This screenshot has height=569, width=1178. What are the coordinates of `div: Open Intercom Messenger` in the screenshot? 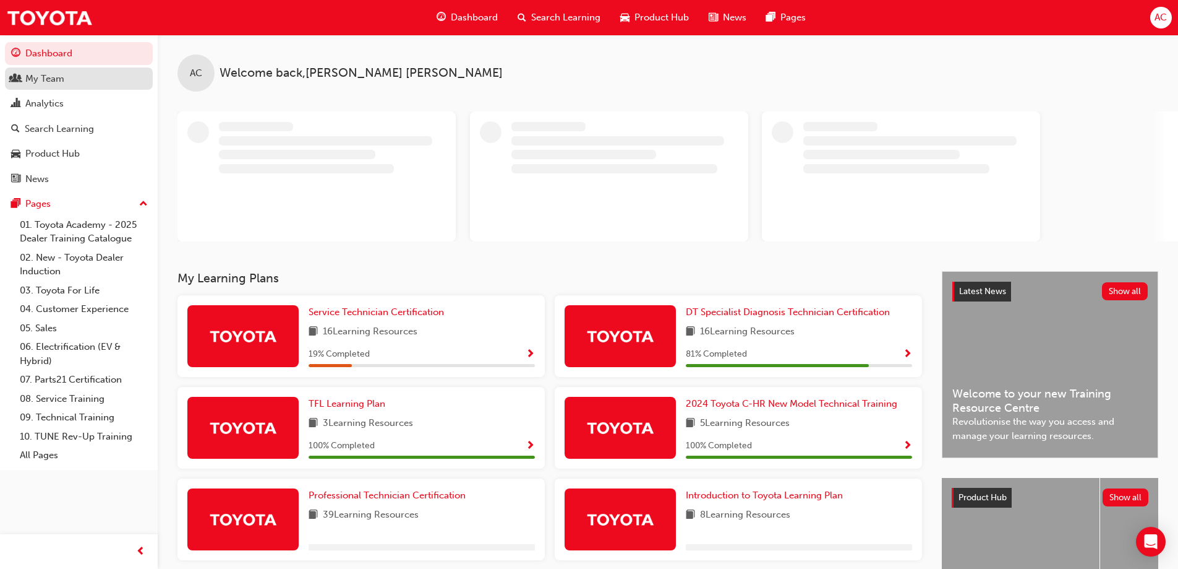 It's located at (1151, 541).